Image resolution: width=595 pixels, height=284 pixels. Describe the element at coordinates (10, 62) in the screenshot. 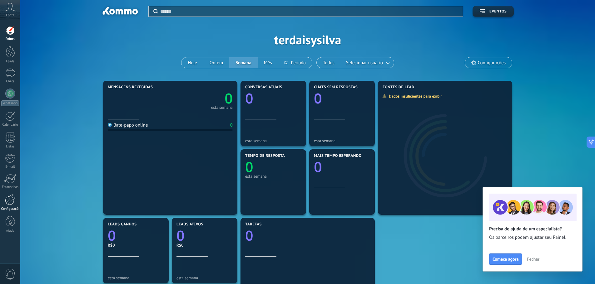

I see `div: Leads` at that location.